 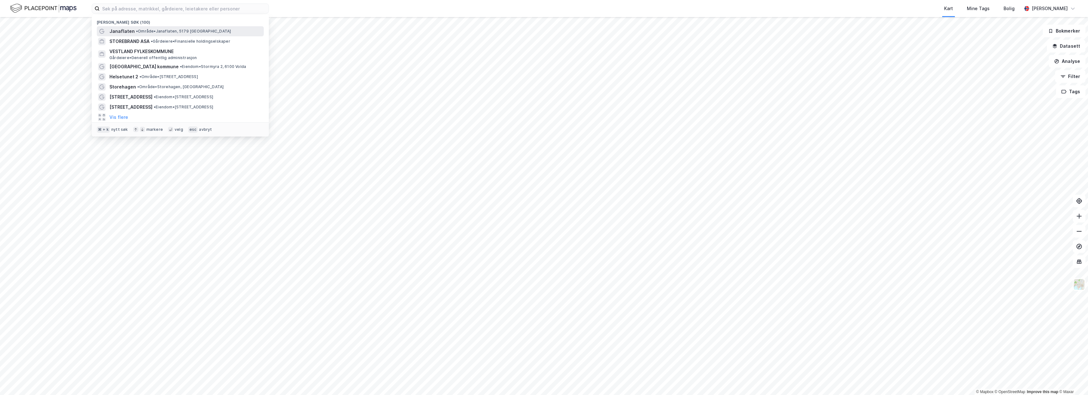 What do you see at coordinates (155, 130) in the screenshot?
I see `div: markere` at bounding box center [155, 130].